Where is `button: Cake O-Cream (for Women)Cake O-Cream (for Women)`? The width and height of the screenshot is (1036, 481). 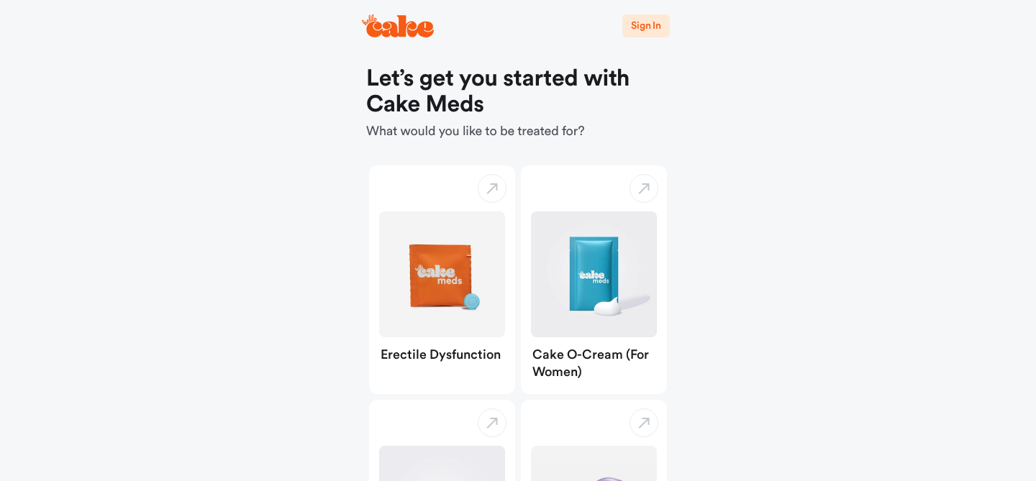
button: Cake O-Cream (for Women)Cake O-Cream (for Women) is located at coordinates (594, 280).